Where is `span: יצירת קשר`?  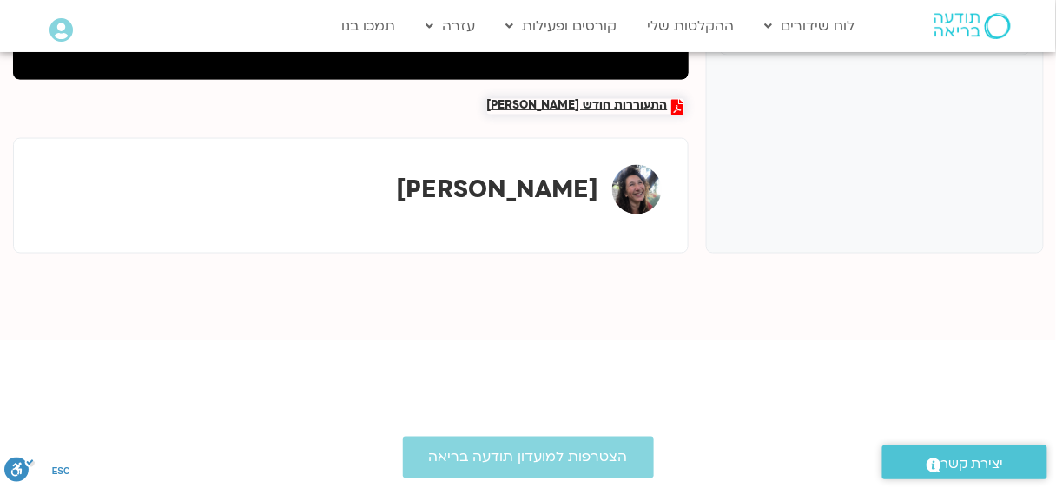
span: יצירת קשר is located at coordinates (973, 464).